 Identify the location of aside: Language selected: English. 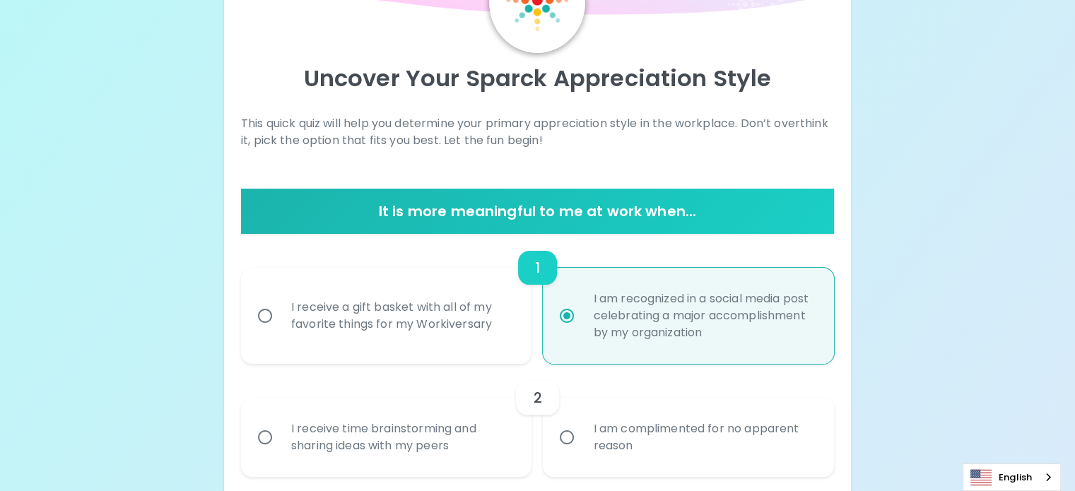
(1011, 477).